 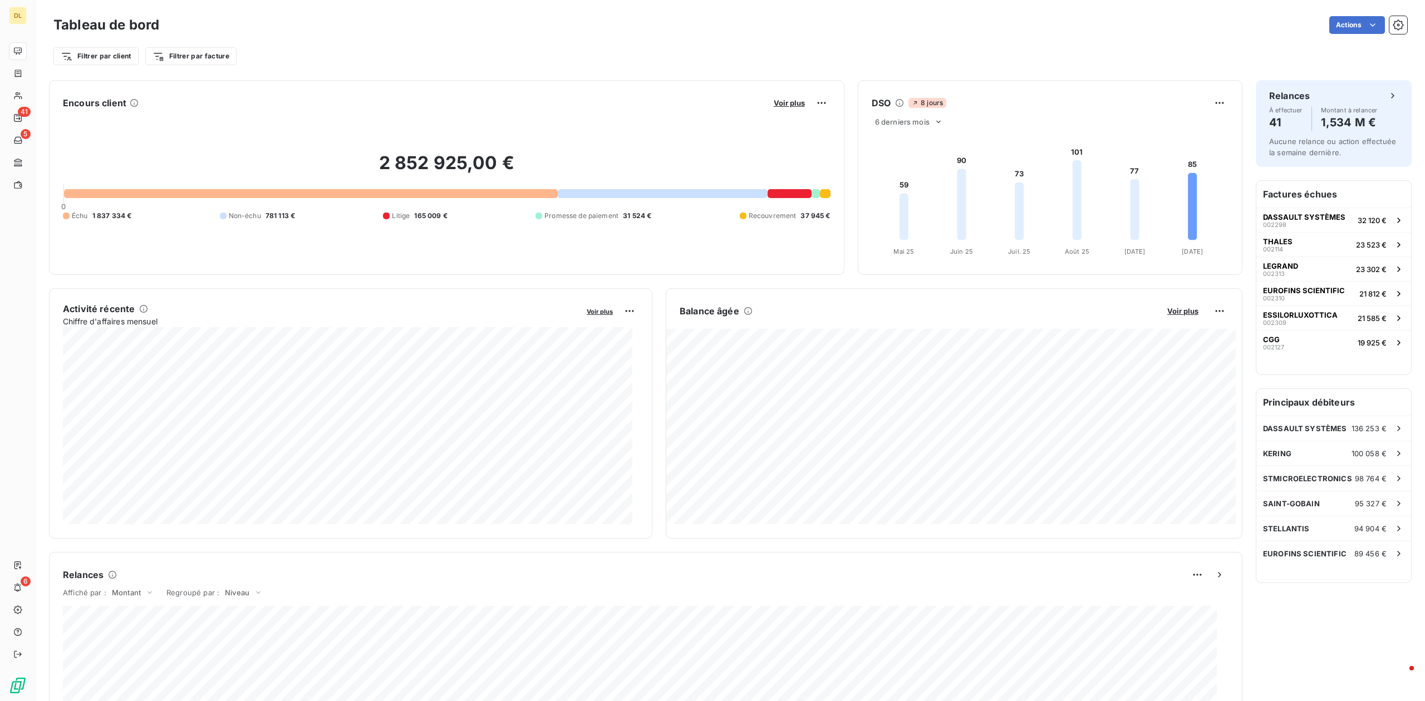 I want to click on span: 31 524 €, so click(x=637, y=216).